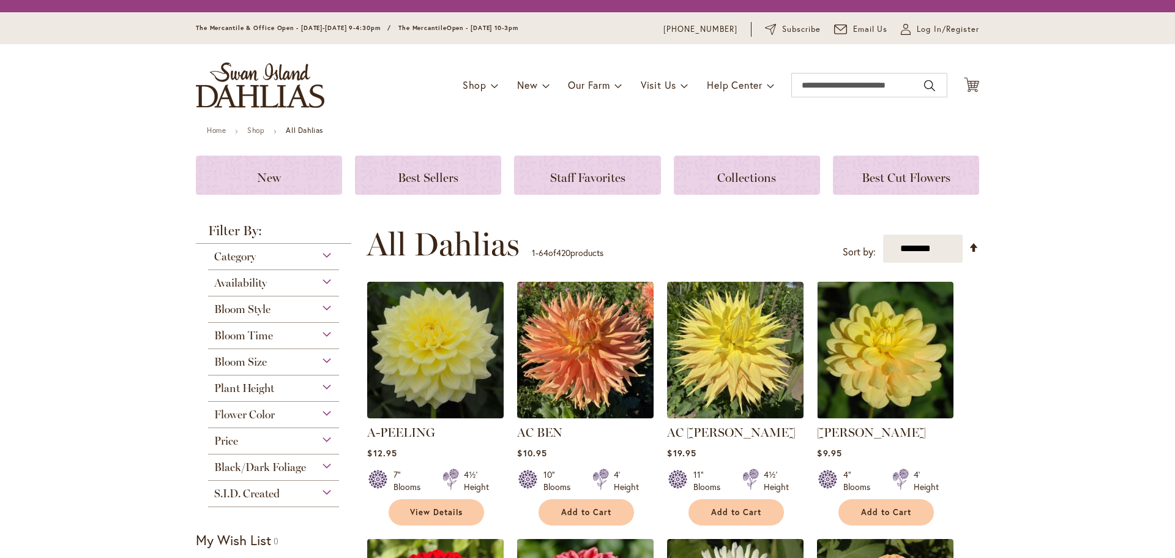 Image resolution: width=1175 pixels, height=558 pixels. I want to click on span: Availability, so click(241, 283).